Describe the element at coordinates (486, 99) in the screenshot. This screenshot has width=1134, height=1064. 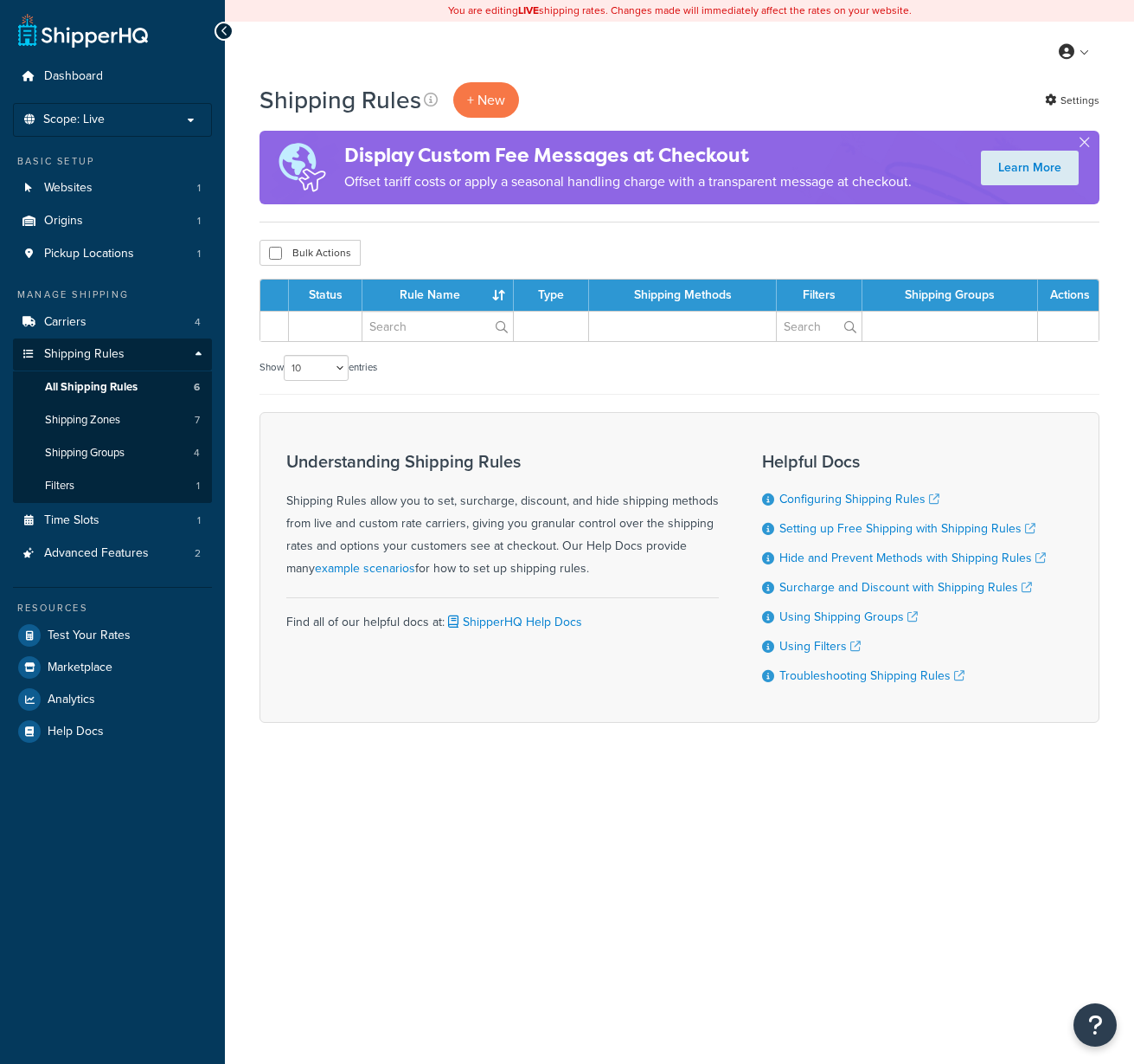
I see `p: + New` at that location.